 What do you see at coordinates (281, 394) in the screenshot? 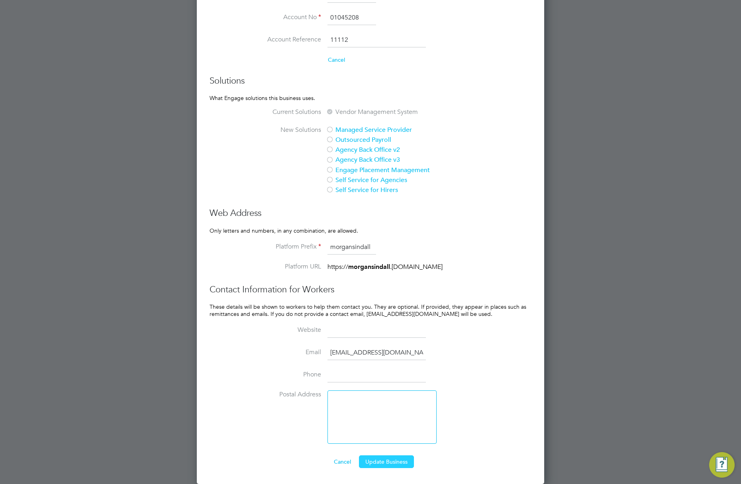
I see `label: Postal Address` at bounding box center [281, 394].